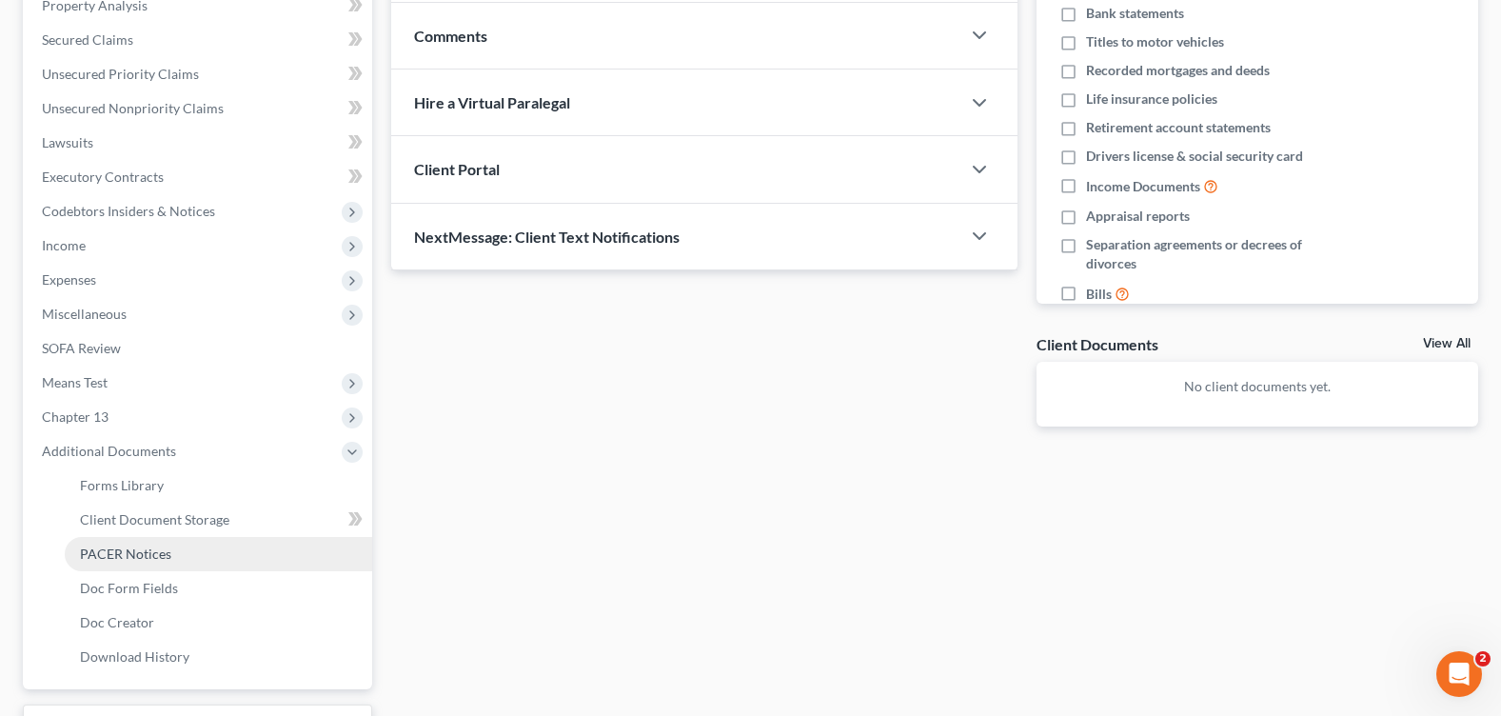  I want to click on span: Retirement account statements, so click(1178, 128).